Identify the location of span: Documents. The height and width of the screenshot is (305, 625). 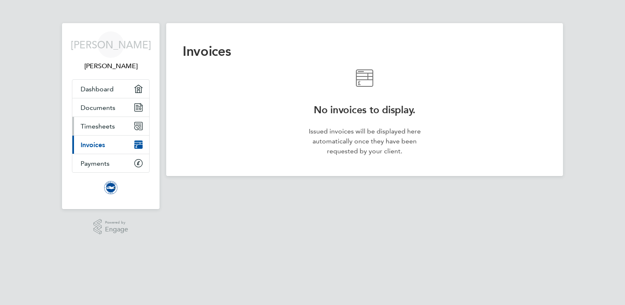
(98, 107).